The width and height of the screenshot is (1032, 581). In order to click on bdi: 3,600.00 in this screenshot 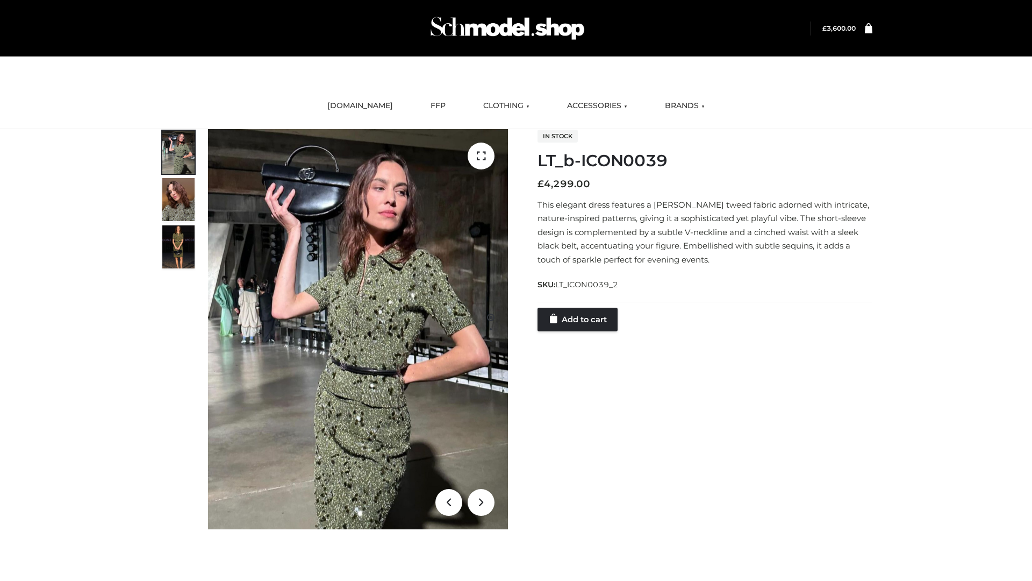, I will do `click(839, 28)`.